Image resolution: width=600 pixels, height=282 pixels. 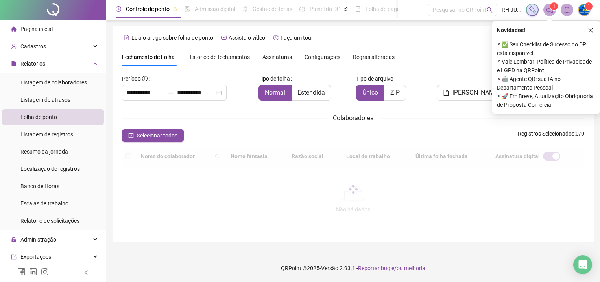 What do you see at coordinates (44, 152) in the screenshot?
I see `span: Resumo da jornada` at bounding box center [44, 152].